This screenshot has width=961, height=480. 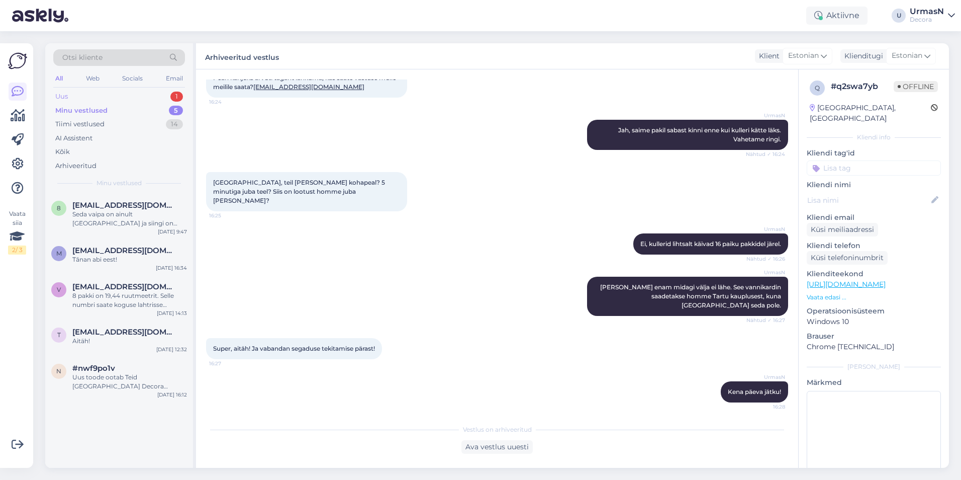 I want to click on div: Klienditugi, so click(x=862, y=56).